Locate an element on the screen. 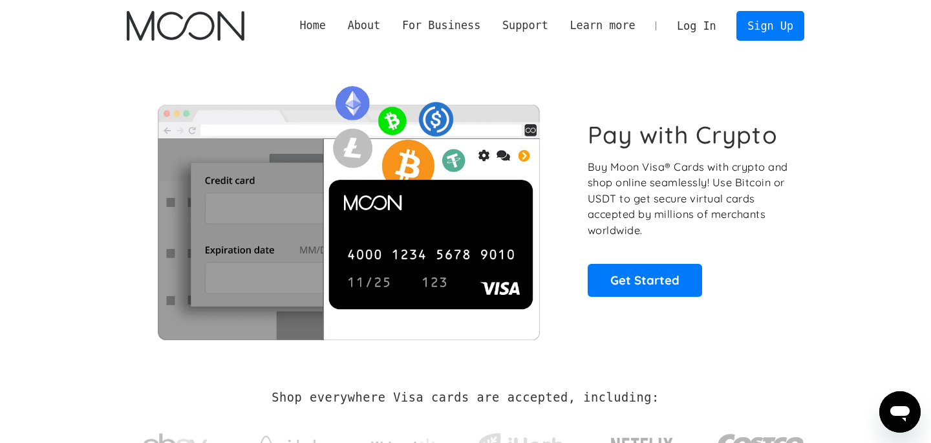 The width and height of the screenshot is (931, 443). a: Log In is located at coordinates (696, 26).